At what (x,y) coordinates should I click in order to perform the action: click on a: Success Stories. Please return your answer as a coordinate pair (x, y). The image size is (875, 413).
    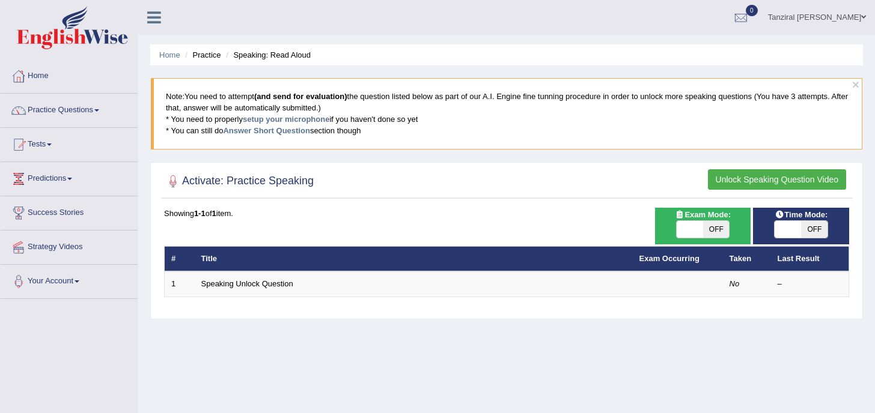
    Looking at the image, I should click on (69, 212).